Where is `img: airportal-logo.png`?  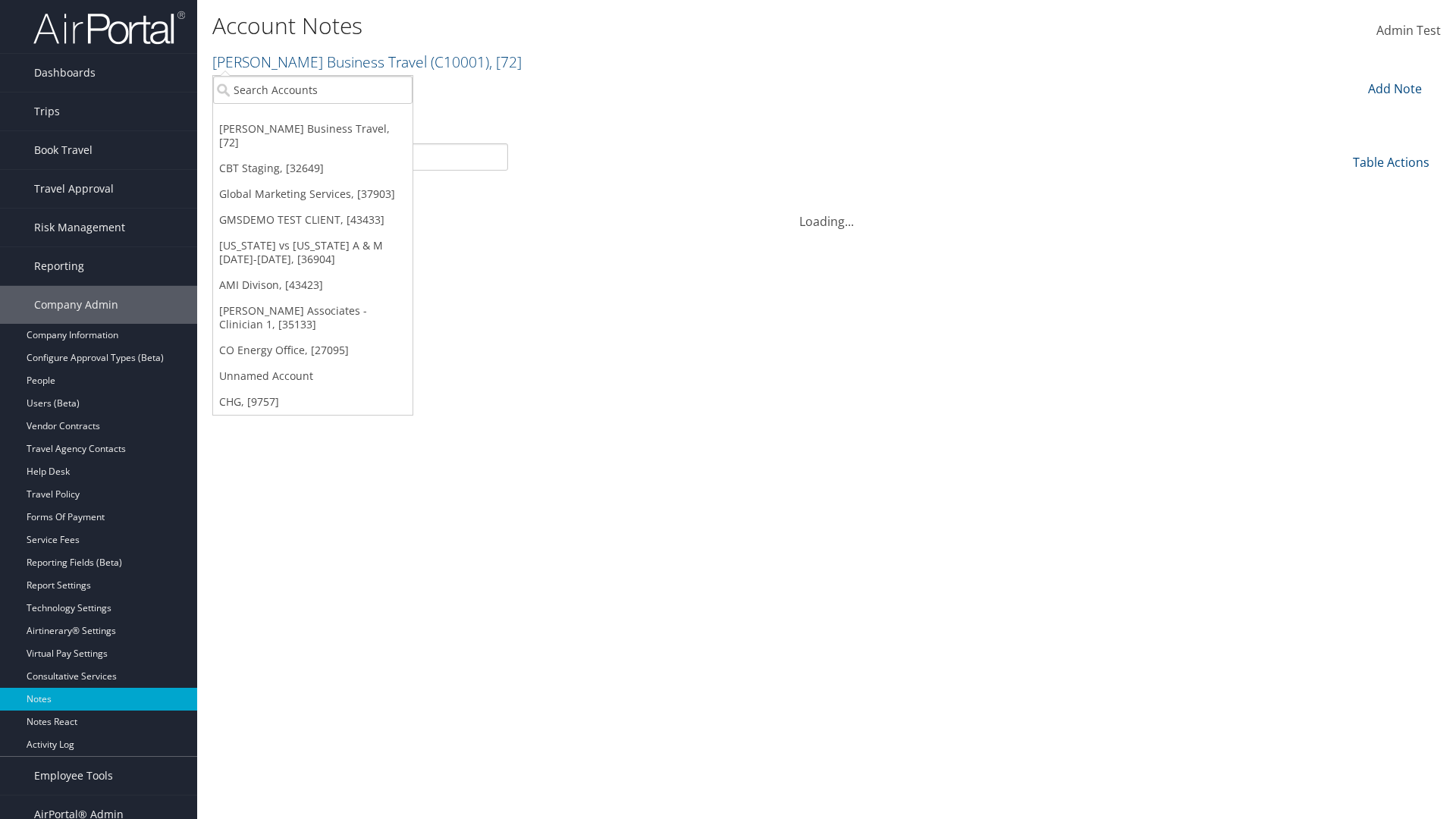 img: airportal-logo.png is located at coordinates (109, 27).